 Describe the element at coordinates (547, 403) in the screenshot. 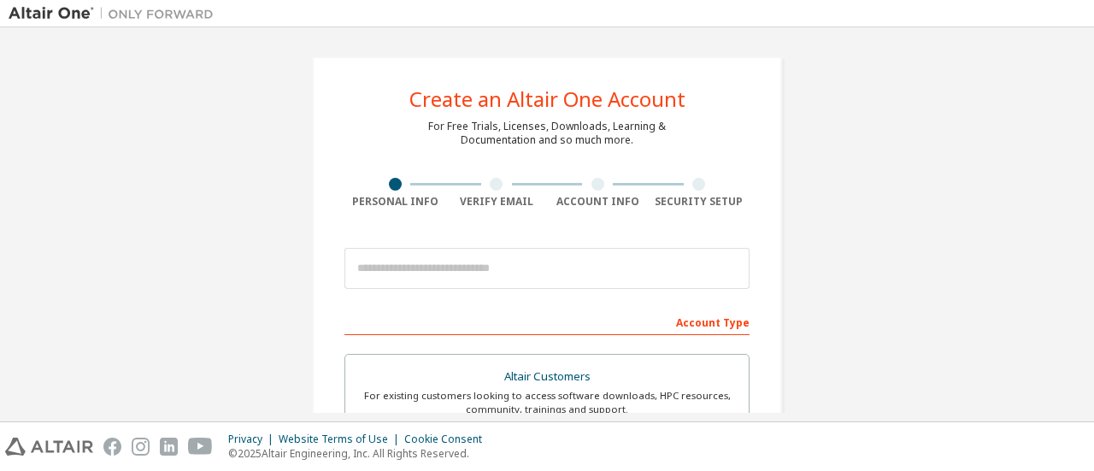

I see `div: For existing customers looking to access software downloads, HPC resources, community, trainings ...` at that location.